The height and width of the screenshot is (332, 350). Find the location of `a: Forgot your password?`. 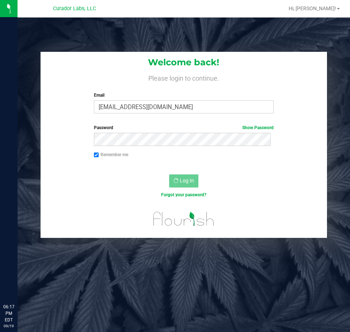

a: Forgot your password? is located at coordinates (184, 195).